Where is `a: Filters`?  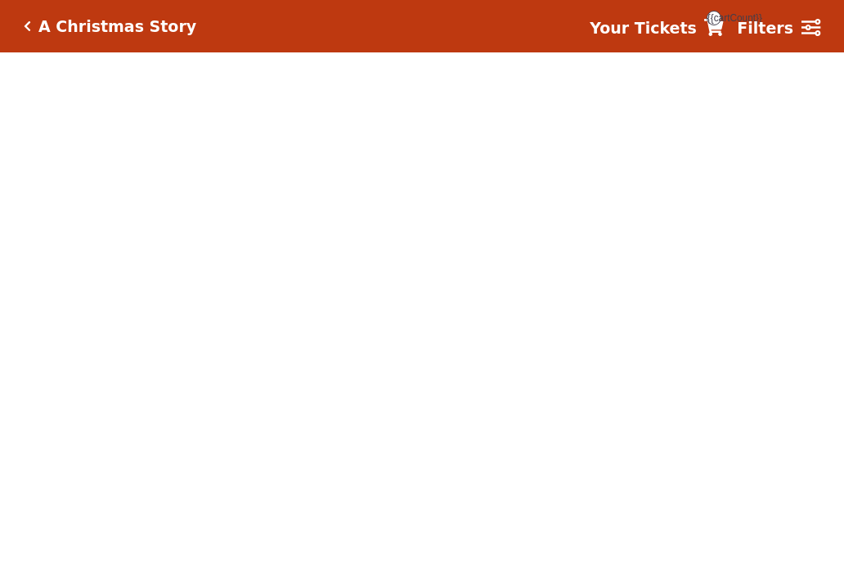 a: Filters is located at coordinates (779, 28).